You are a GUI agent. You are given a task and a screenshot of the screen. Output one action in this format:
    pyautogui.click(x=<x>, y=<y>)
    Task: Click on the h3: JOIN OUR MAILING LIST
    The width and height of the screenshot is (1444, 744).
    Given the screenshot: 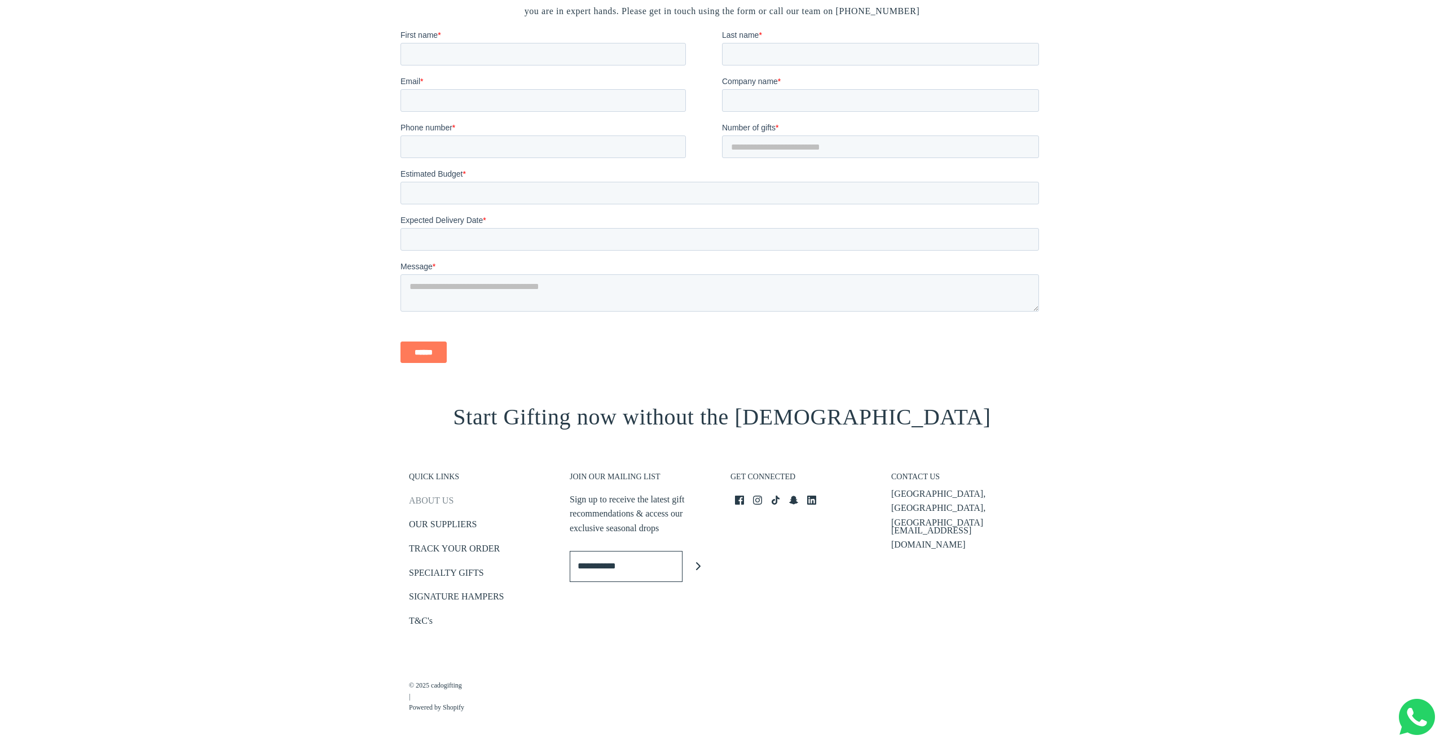 What is the action you would take?
    pyautogui.click(x=642, y=480)
    